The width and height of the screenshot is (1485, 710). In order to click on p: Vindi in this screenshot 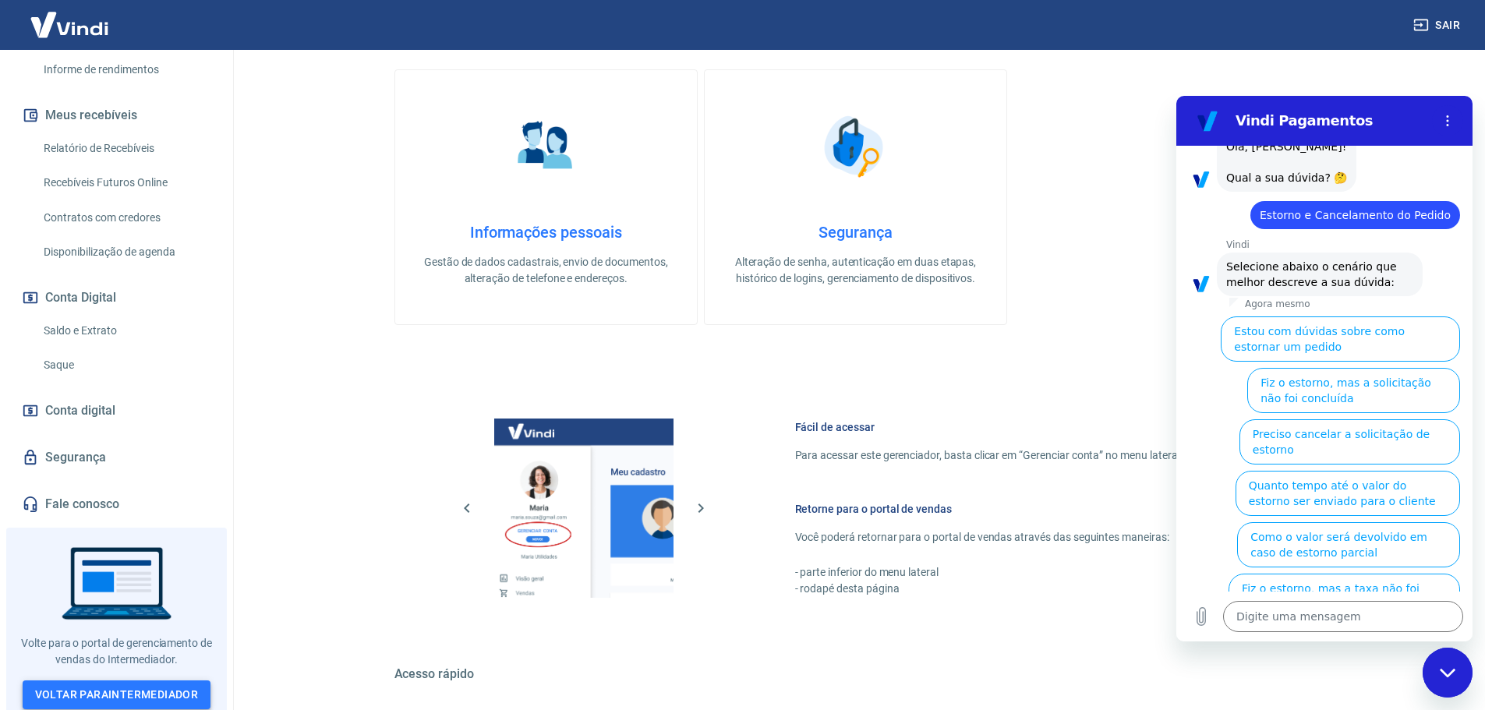, I will do `click(173, 149)`.